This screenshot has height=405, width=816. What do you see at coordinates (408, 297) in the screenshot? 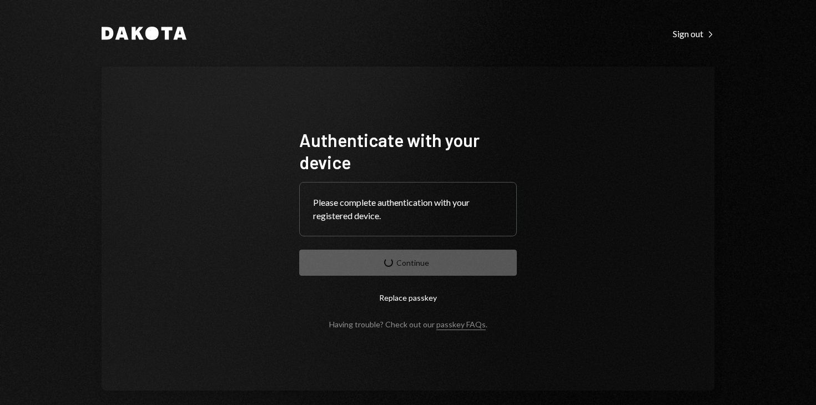
I see `button: Replace passkey` at bounding box center [408, 297].